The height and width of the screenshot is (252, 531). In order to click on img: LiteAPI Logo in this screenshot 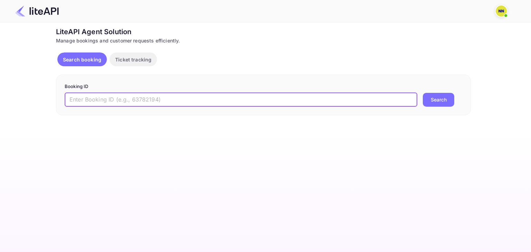, I will do `click(37, 11)`.